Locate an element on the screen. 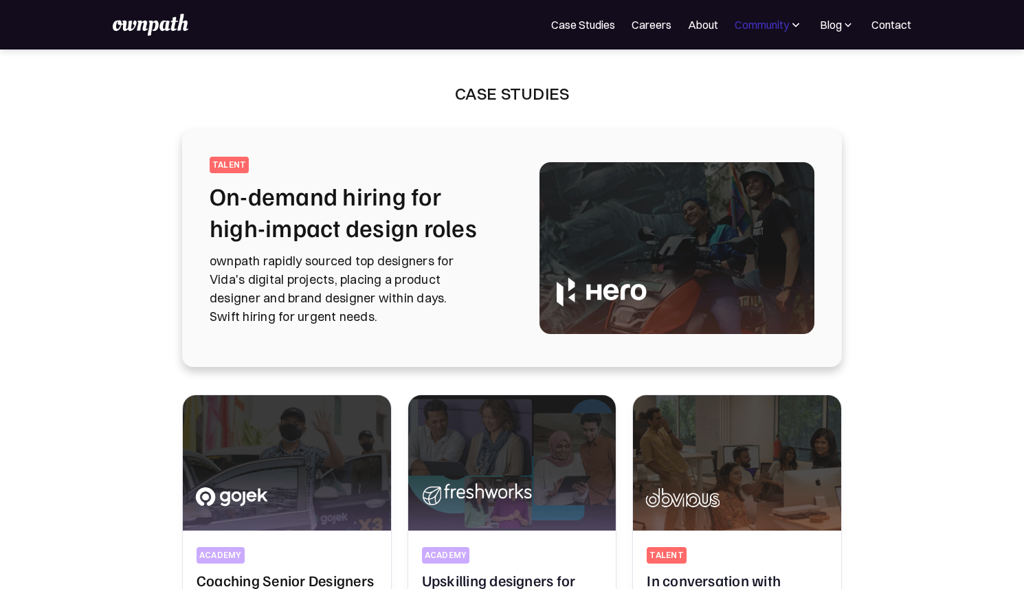  h2: On-demand hiring for high-impact design roles is located at coordinates (358, 212).